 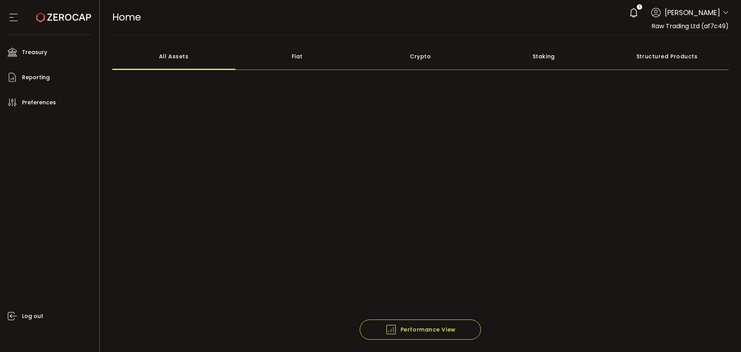 What do you see at coordinates (544, 56) in the screenshot?
I see `div: Staking` at bounding box center [544, 56].